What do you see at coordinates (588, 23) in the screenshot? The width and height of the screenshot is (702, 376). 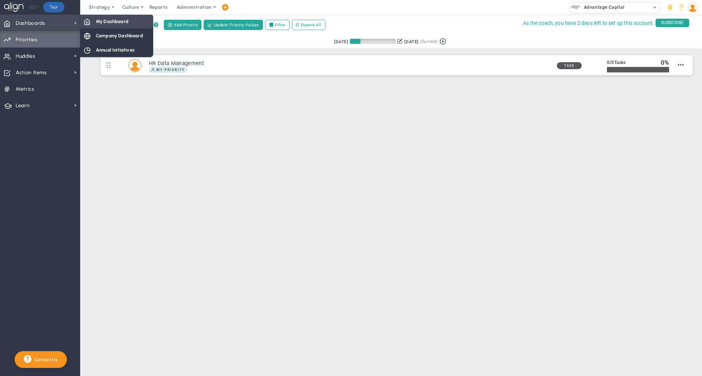 I see `span: As the coach, you have 2 days left to set up this account.` at bounding box center [588, 23].